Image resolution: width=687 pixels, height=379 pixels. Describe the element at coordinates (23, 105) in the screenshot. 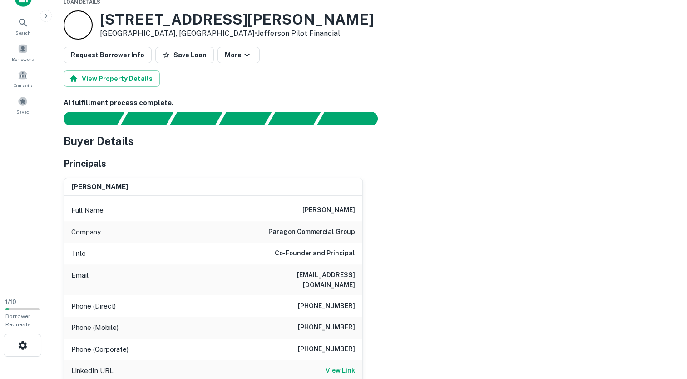

I see `a: Saved` at that location.